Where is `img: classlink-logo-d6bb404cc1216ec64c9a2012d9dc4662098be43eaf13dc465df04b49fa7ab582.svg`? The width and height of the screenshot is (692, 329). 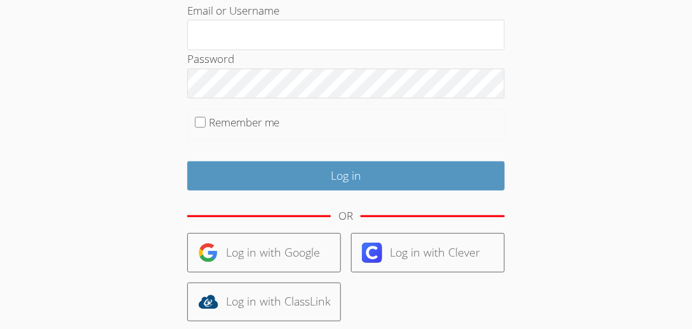
img: classlink-logo-d6bb404cc1216ec64c9a2012d9dc4662098be43eaf13dc465df04b49fa7ab582.svg is located at coordinates (208, 302).